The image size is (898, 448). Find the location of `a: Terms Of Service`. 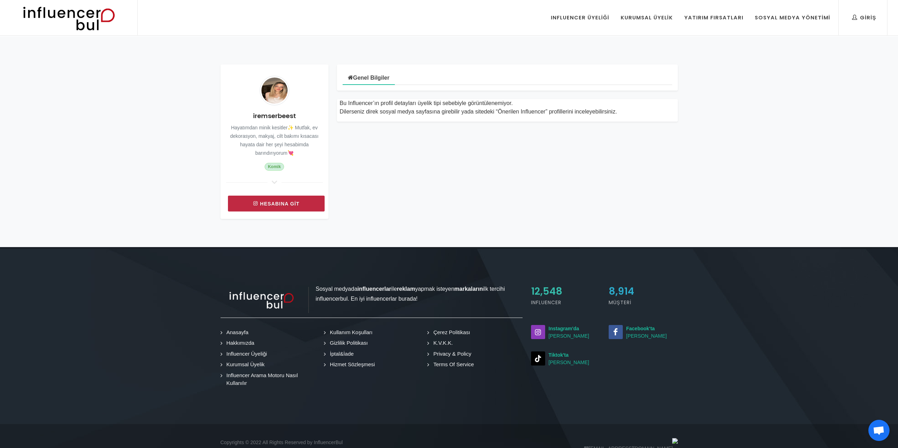

a: Terms Of Service is located at coordinates (452, 365).